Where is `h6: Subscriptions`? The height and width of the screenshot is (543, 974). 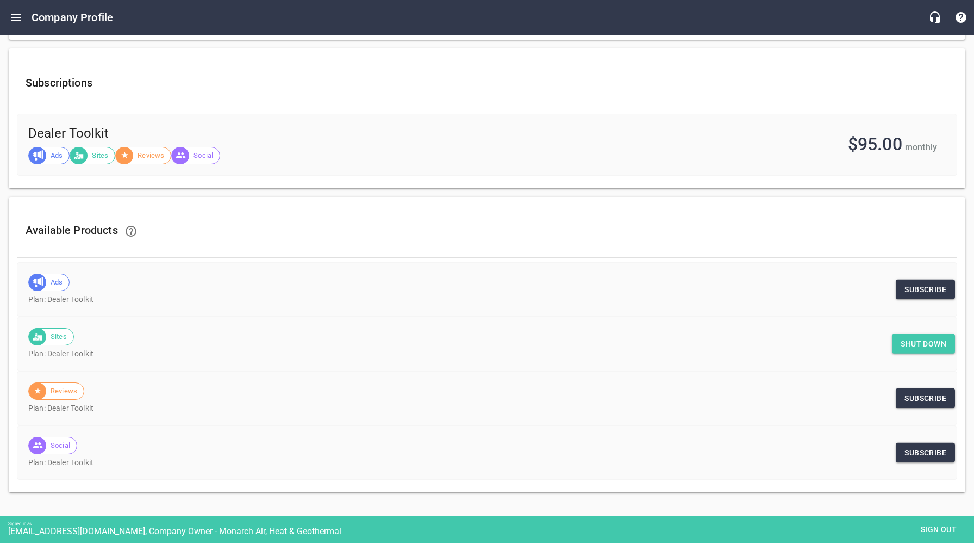 h6: Subscriptions is located at coordinates (487, 83).